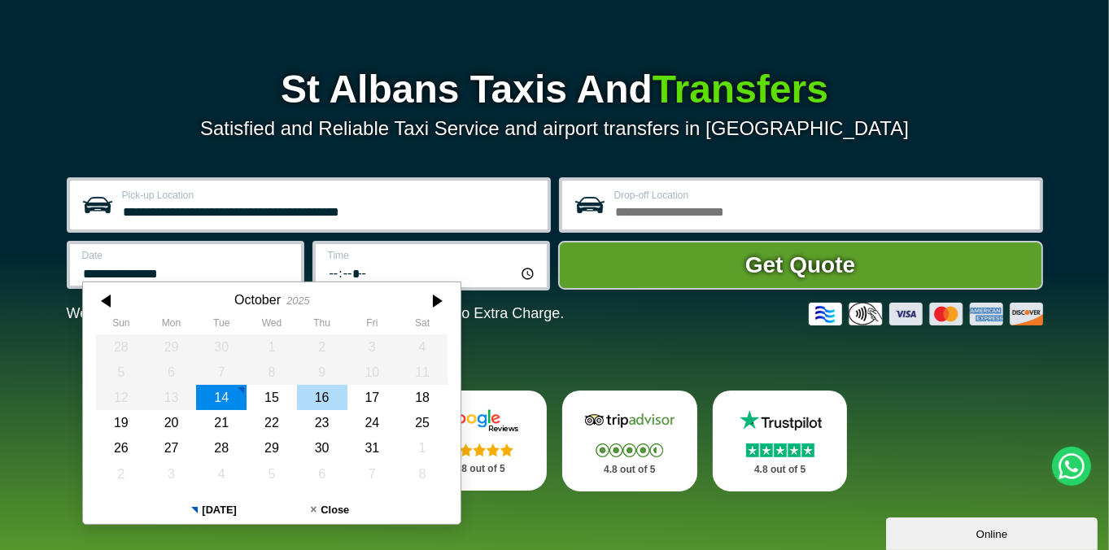  What do you see at coordinates (372, 372) in the screenshot?
I see `div: 10 October 2025` at bounding box center [372, 372].